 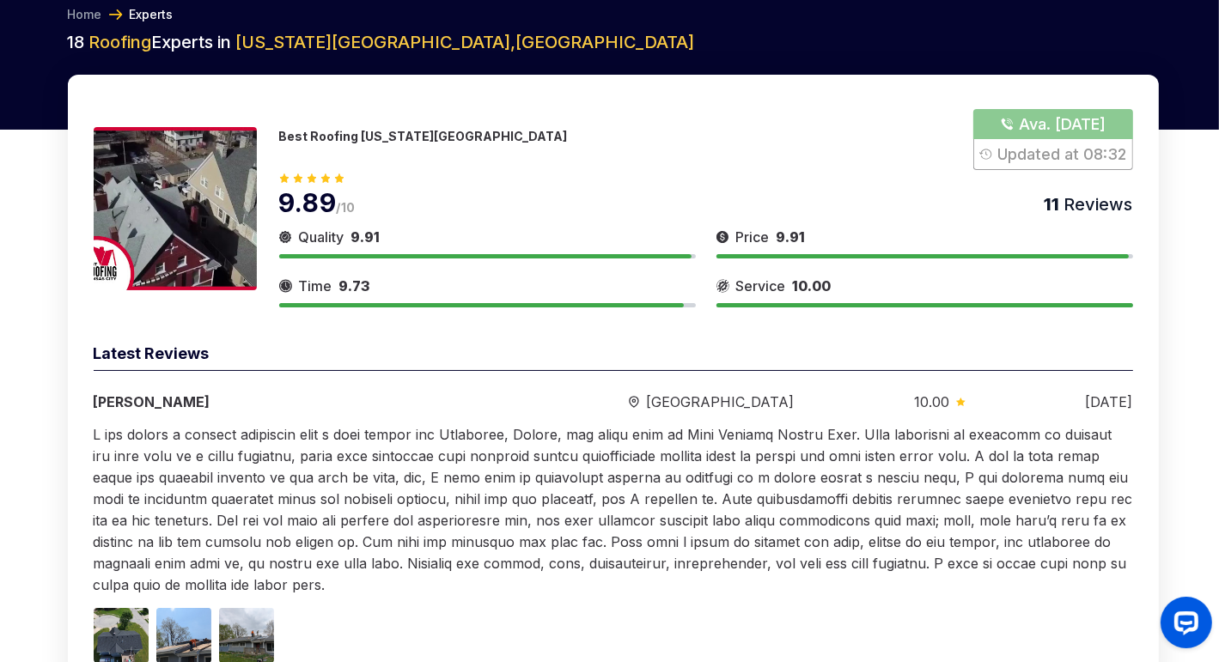 What do you see at coordinates (175, 209) in the screenshot?
I see `img: 175188558380285.jpeg` at bounding box center [175, 209].